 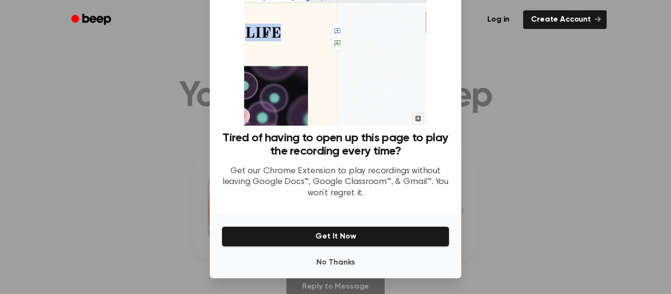 I want to click on h3: Tired of having to open up this page to play the recording every time?, so click(x=336, y=145).